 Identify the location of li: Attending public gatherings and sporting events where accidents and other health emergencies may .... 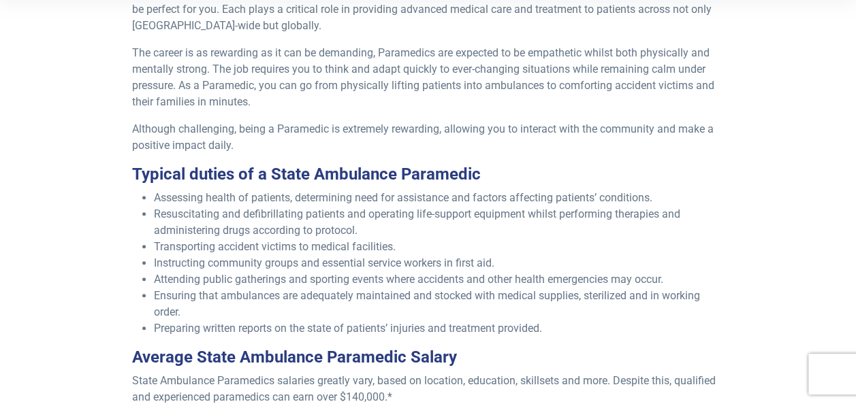
(438, 280).